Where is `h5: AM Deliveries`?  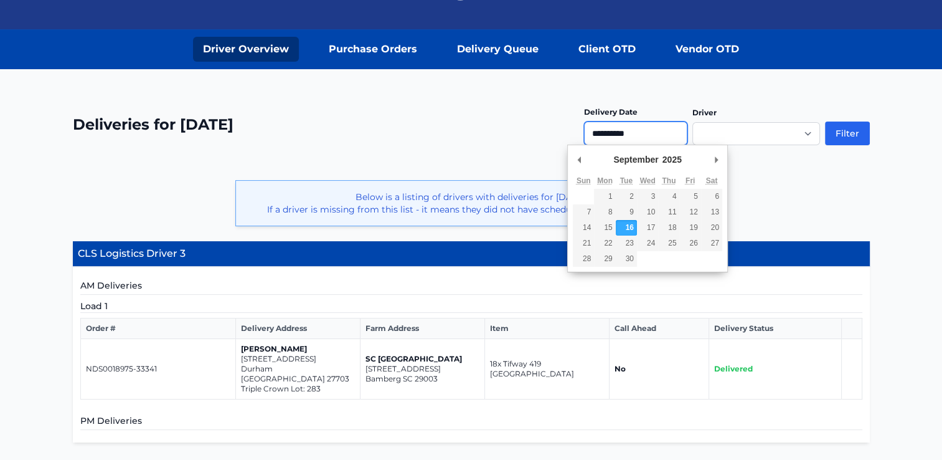
h5: AM Deliveries is located at coordinates (472, 287).